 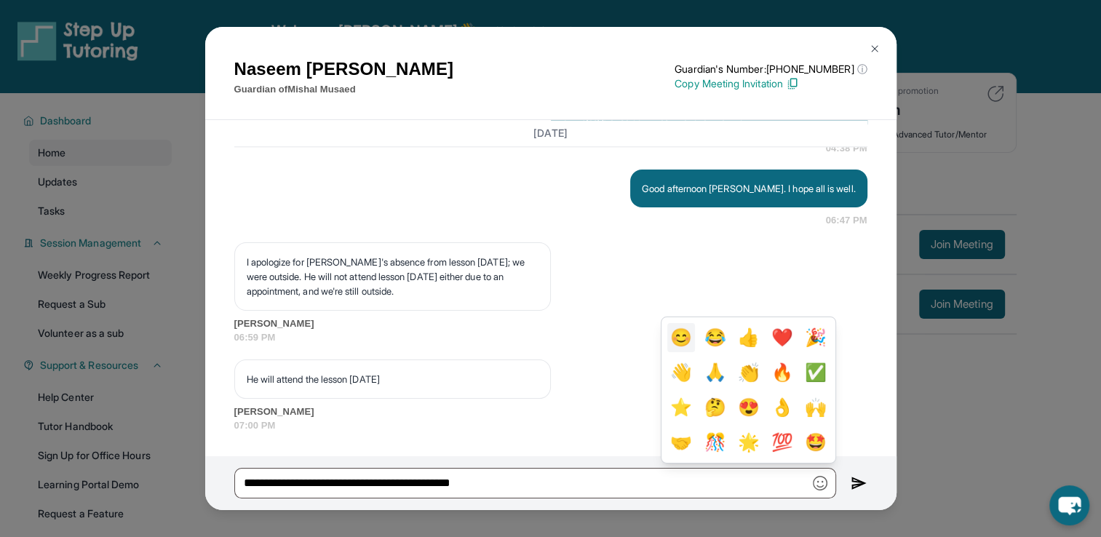 I want to click on span: 06:59 PM, so click(x=551, y=338).